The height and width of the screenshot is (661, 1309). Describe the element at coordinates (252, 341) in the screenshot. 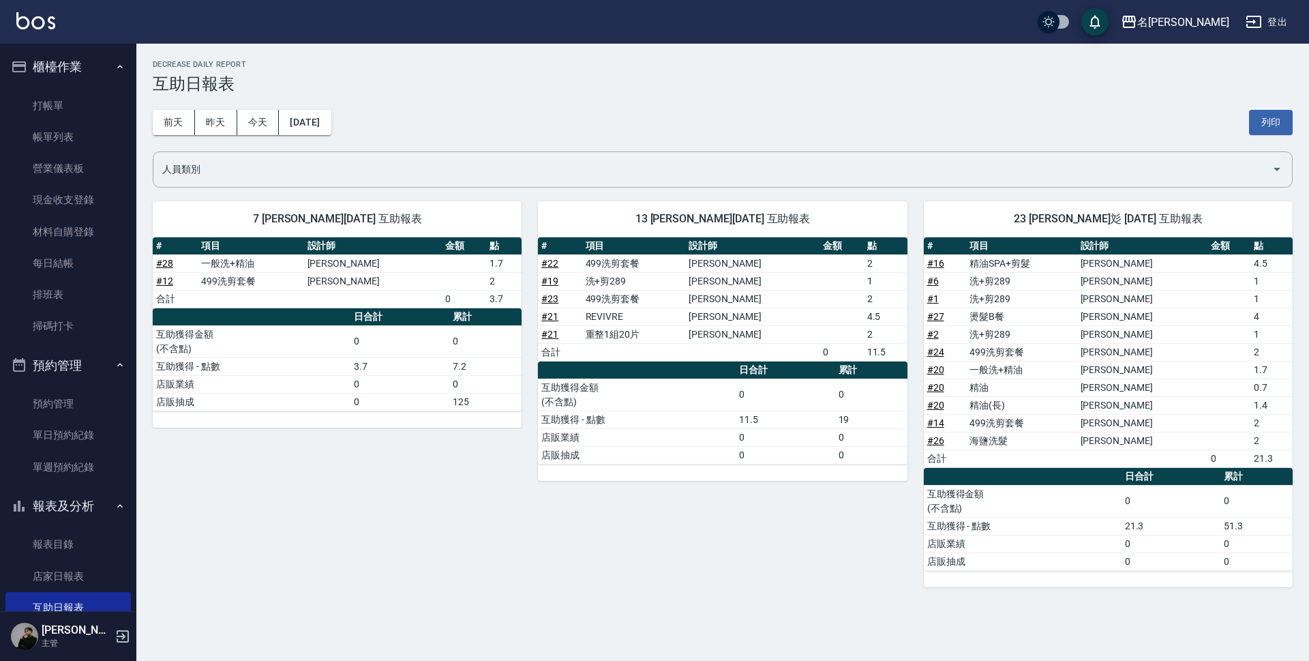

I see `td: 互助獲得金額 (不含點)` at that location.